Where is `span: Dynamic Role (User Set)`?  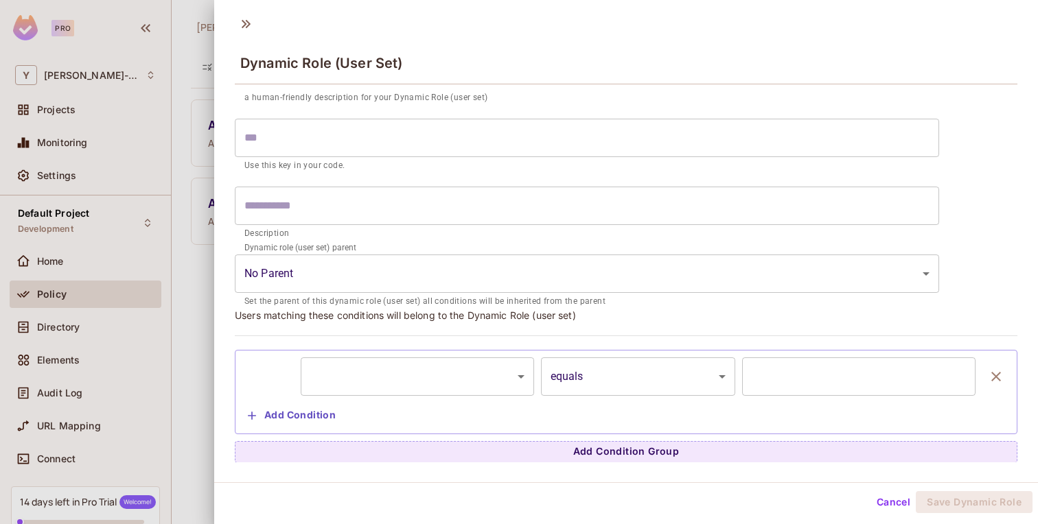 span: Dynamic Role (User Set) is located at coordinates (321, 63).